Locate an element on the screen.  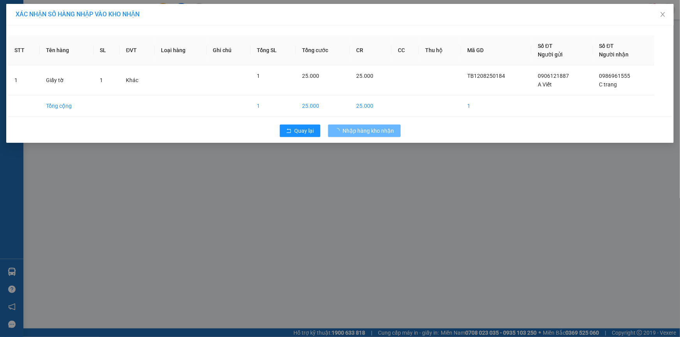
button: Close is located at coordinates (663, 15).